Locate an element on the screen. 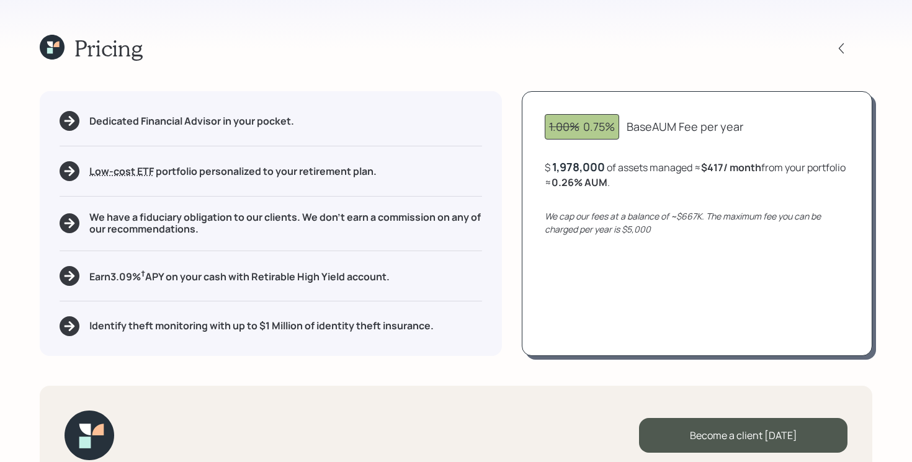 This screenshot has height=462, width=912. b: $417 / month is located at coordinates (731, 167).